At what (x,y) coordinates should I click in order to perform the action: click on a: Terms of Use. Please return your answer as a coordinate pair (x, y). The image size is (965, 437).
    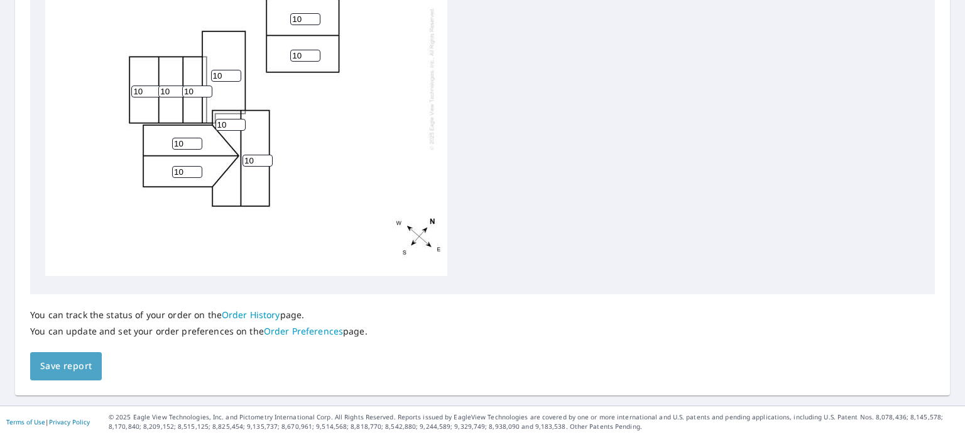
    Looking at the image, I should click on (26, 421).